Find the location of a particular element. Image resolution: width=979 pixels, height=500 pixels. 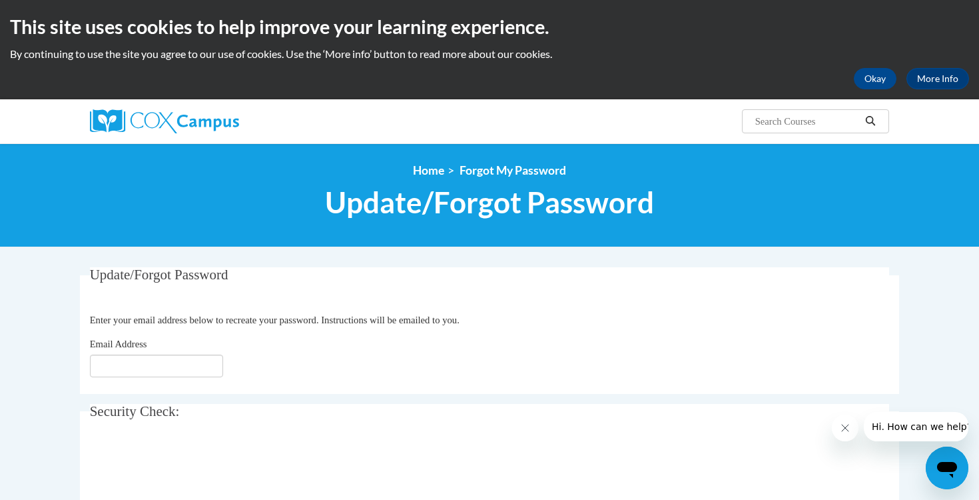

input: Email is located at coordinates (157, 366).